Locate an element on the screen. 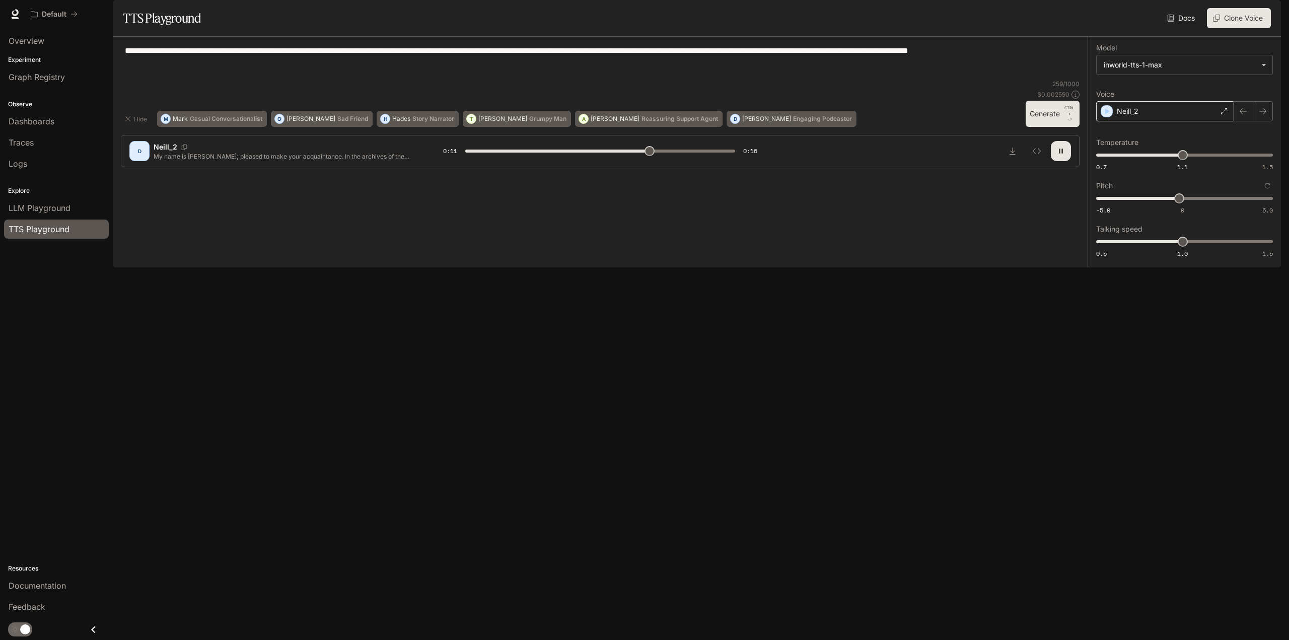  span: 5.0 is located at coordinates (1267, 210).